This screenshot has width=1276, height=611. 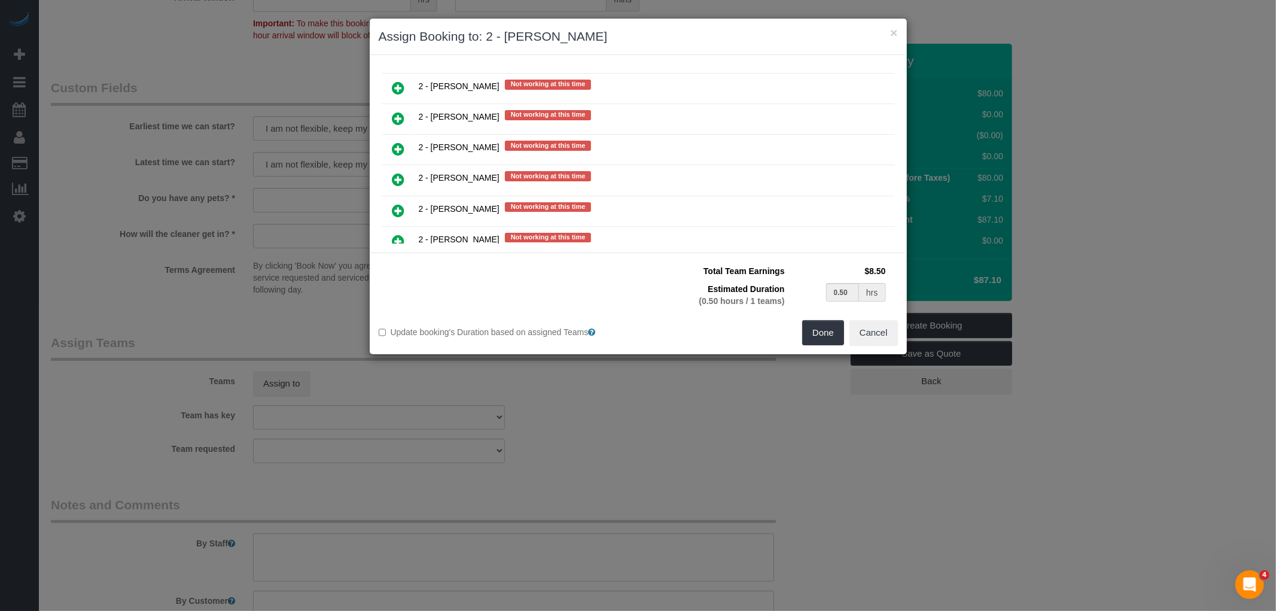 I want to click on span: Estimated Duration, so click(x=746, y=289).